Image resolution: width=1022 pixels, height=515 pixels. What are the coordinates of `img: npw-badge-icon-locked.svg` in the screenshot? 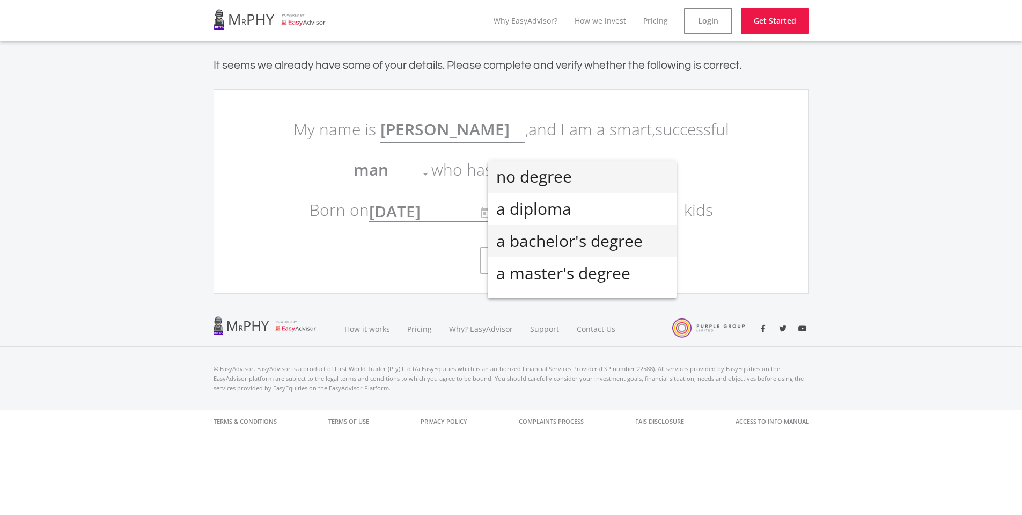 It's located at (510, 129).